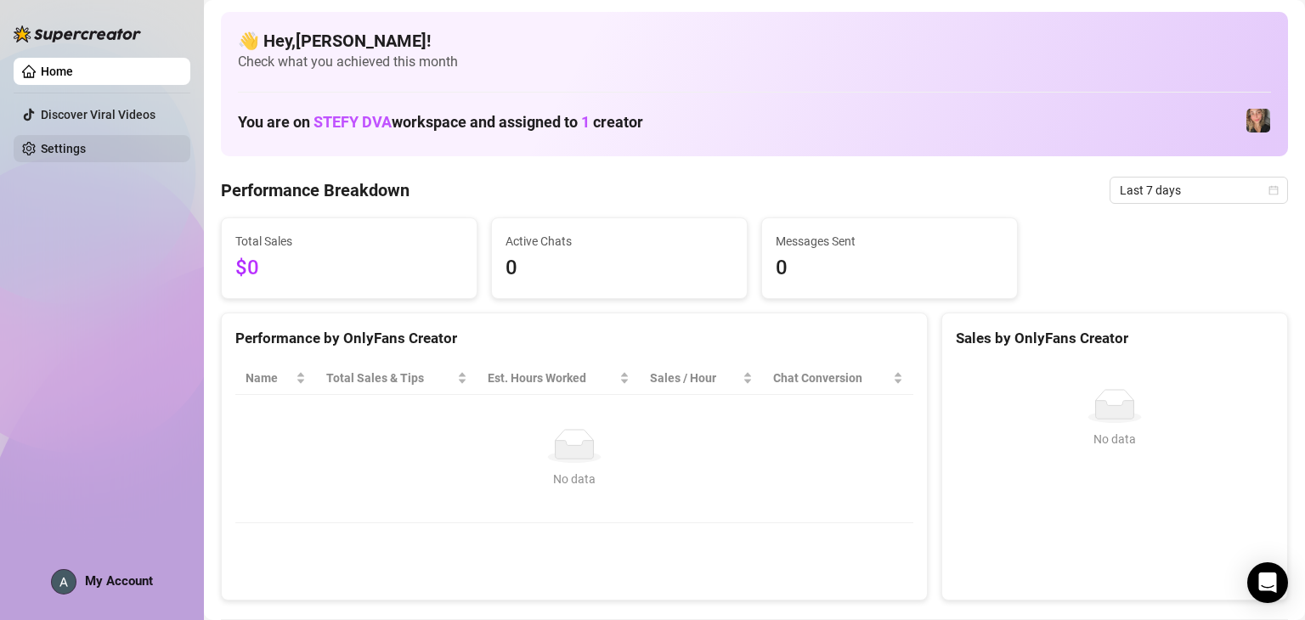 The height and width of the screenshot is (620, 1305). What do you see at coordinates (63, 149) in the screenshot?
I see `a: Settings` at bounding box center [63, 149].